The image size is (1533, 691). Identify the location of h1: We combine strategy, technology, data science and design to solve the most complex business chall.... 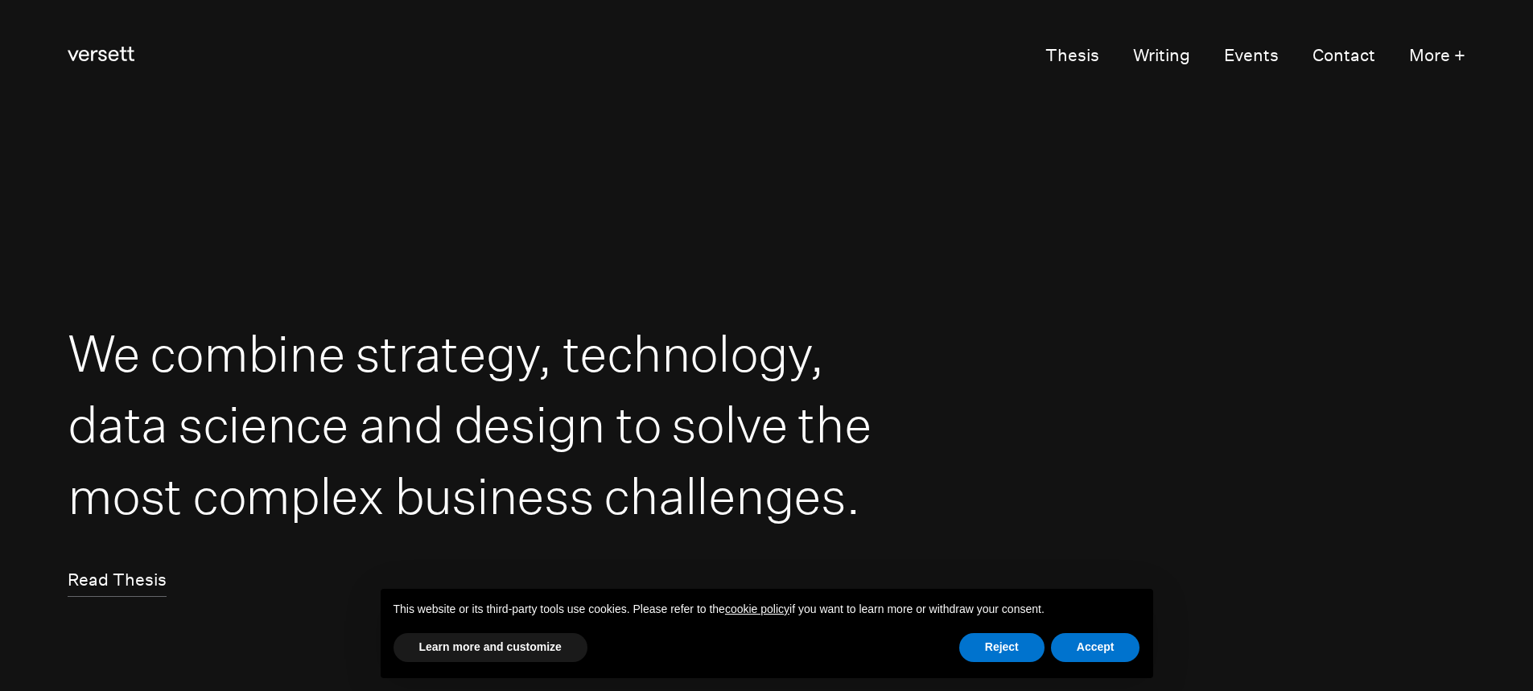
(473, 424).